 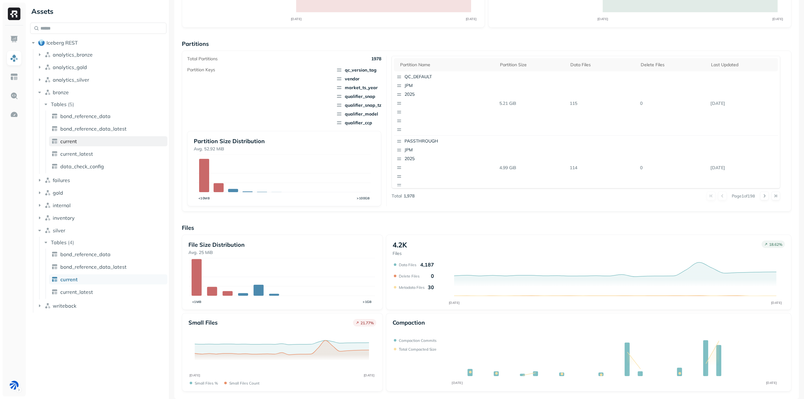 I want to click on p: 4,187, so click(x=427, y=265).